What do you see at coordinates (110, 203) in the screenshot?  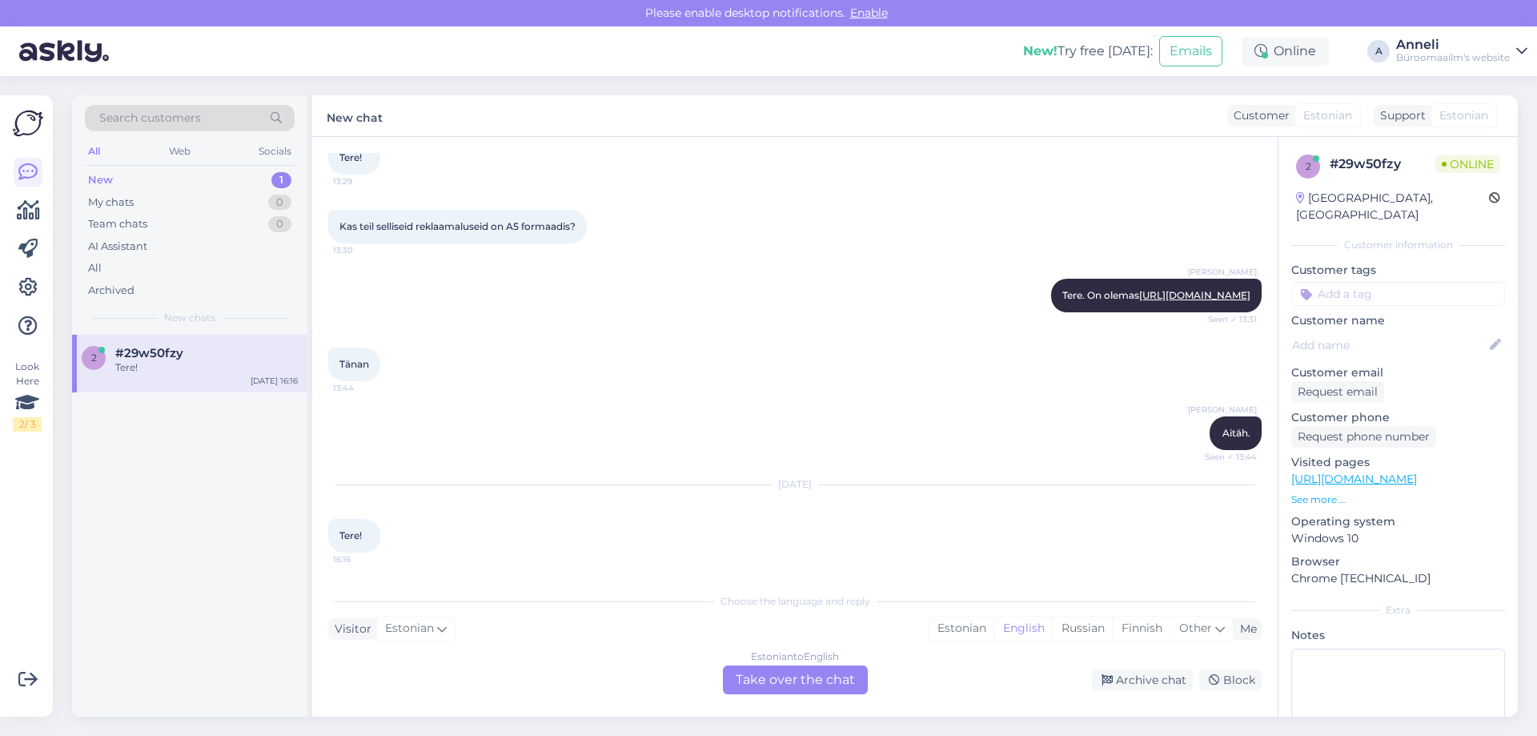 I see `div: My chats` at bounding box center [110, 203].